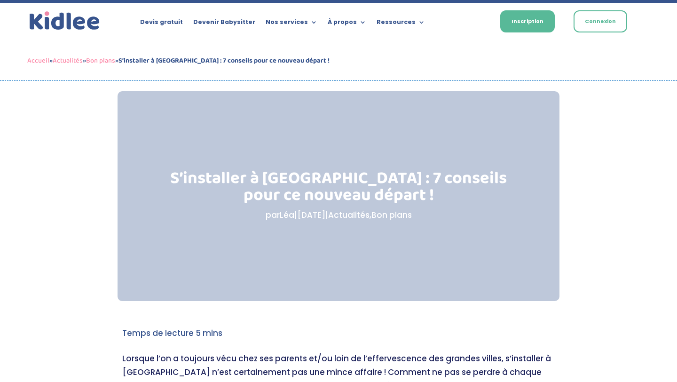  I want to click on a: Léa, so click(287, 215).